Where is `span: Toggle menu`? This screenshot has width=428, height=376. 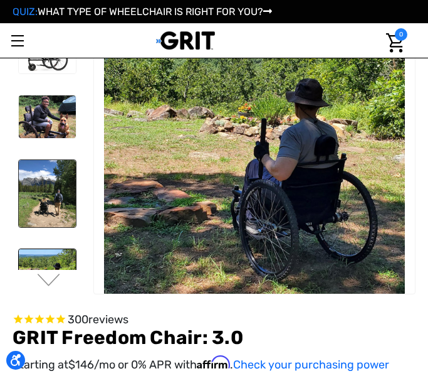
span: Toggle menu is located at coordinates (18, 41).